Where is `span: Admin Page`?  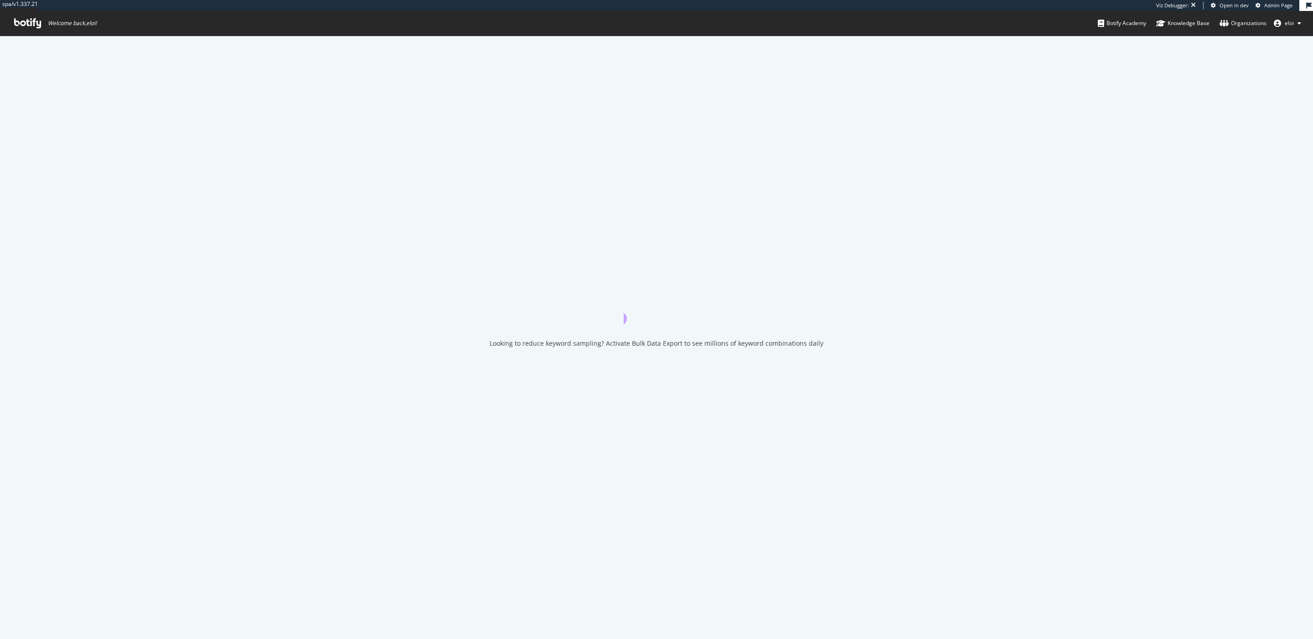 span: Admin Page is located at coordinates (1278, 5).